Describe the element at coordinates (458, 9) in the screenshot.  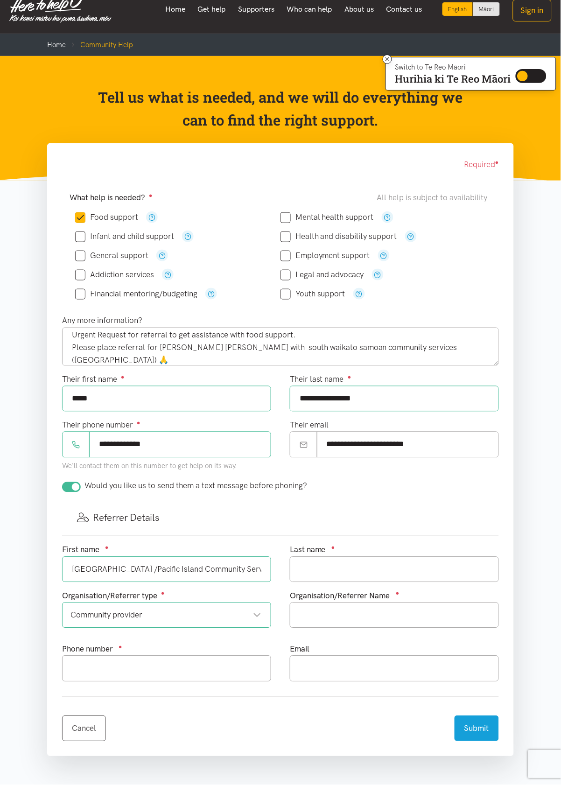
I see `div: Current language` at that location.